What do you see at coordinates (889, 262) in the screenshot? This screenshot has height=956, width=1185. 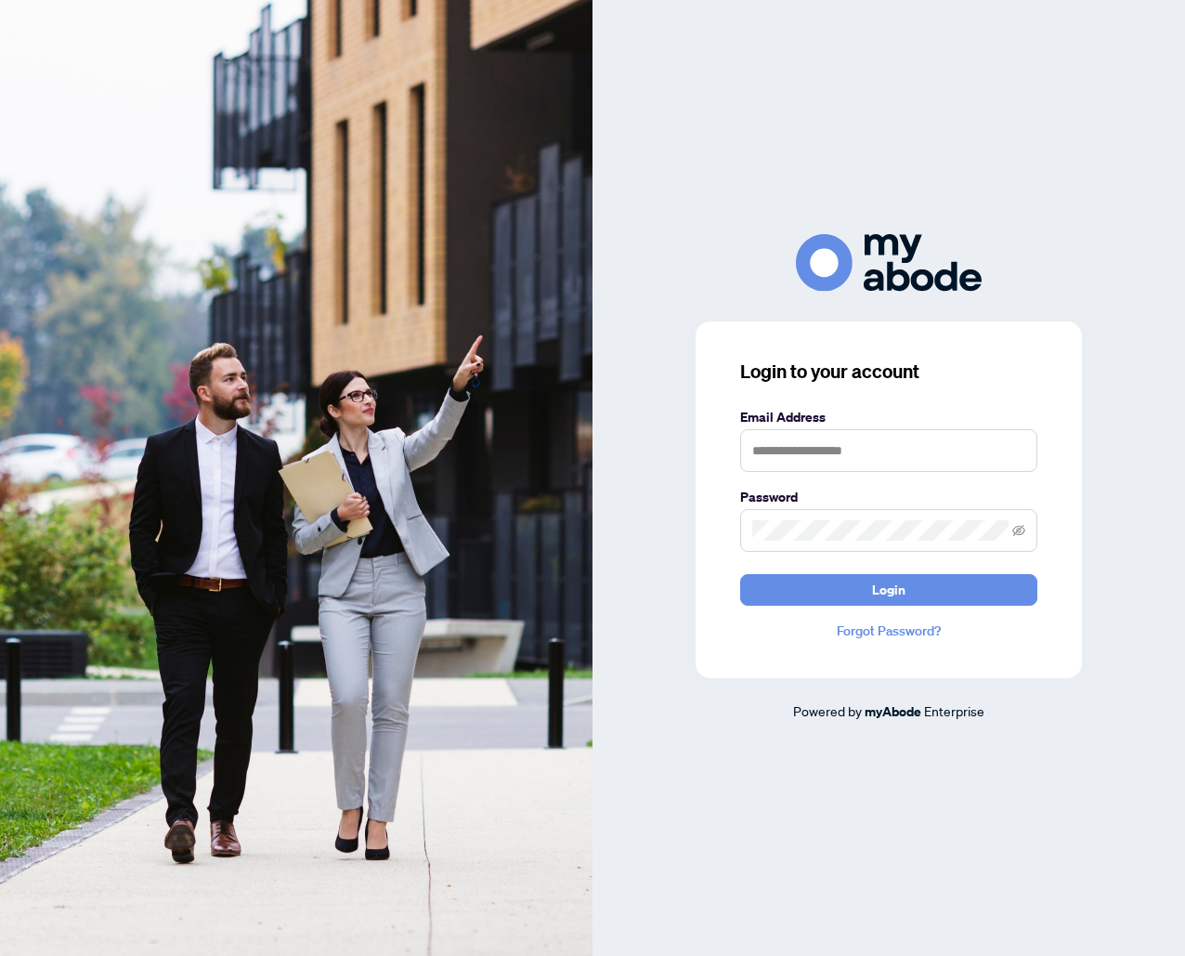 I see `img: ma-logo` at bounding box center [889, 262].